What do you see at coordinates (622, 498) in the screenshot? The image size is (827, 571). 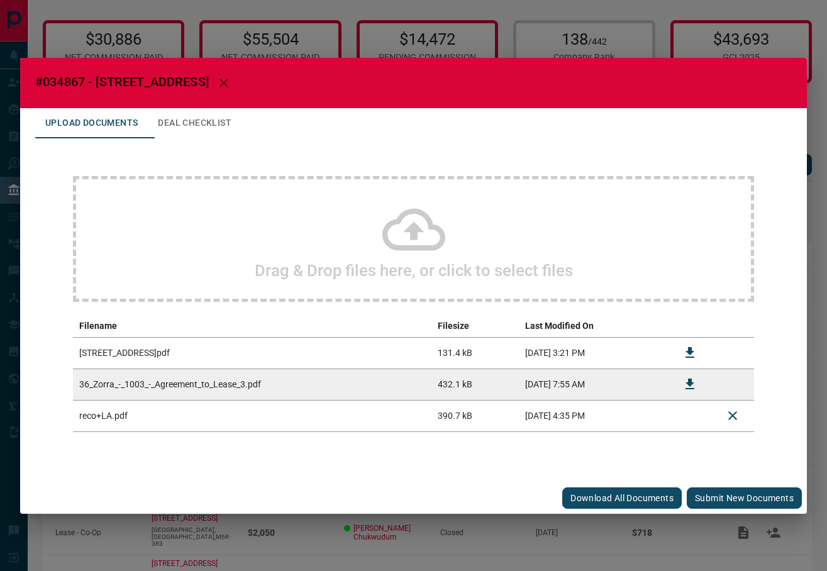 I see `button: Download All Documents` at bounding box center [622, 498].